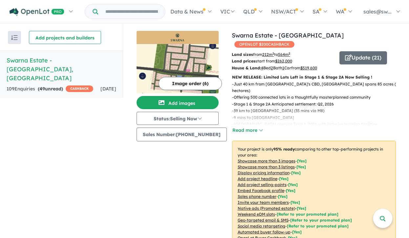 Image resolution: width=409 pixels, height=238 pixels. Describe the element at coordinates (247, 130) in the screenshot. I see `button: Read more` at that location.